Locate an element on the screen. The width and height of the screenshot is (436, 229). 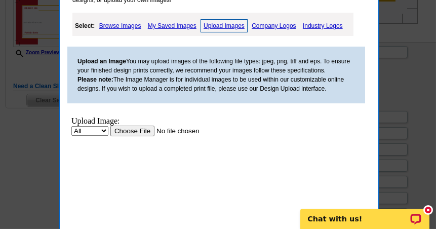
div: You may upload images of the following file types: jpeg, png, tiff and eps. To ensure your finish... is located at coordinates (216, 75).